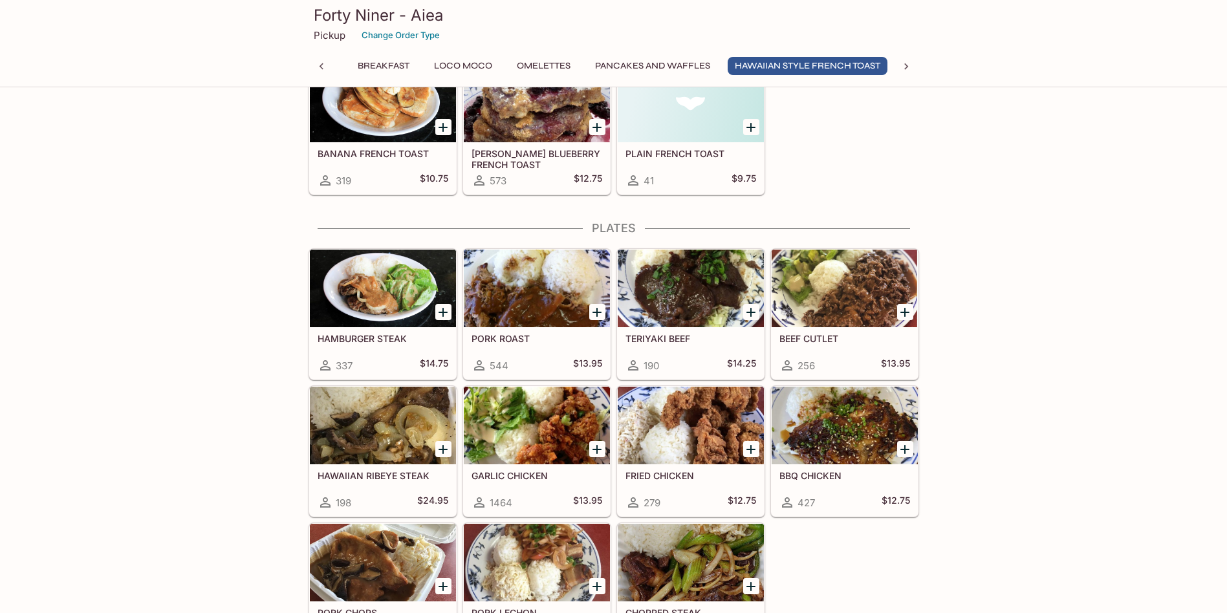  Describe the element at coordinates (499, 365) in the screenshot. I see `span: 544` at that location.